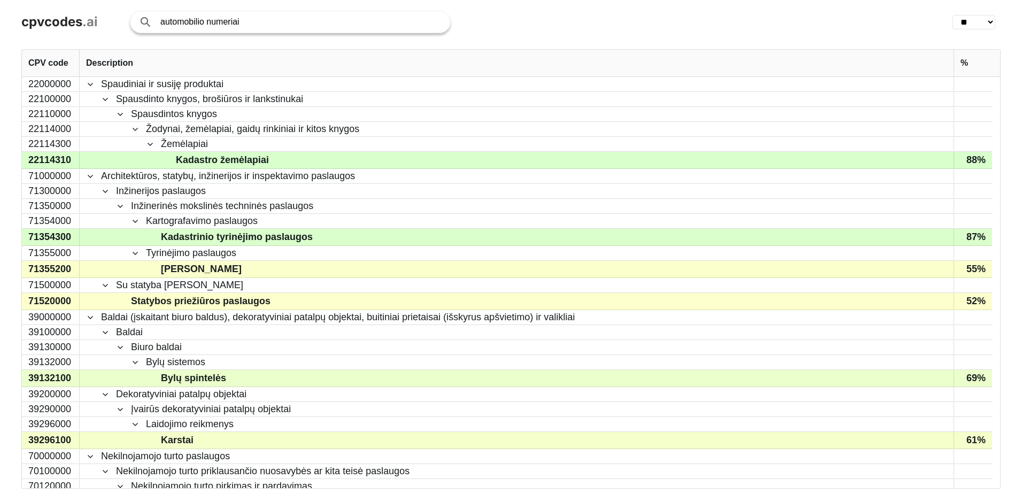  I want to click on div: 71355000, so click(51, 253).